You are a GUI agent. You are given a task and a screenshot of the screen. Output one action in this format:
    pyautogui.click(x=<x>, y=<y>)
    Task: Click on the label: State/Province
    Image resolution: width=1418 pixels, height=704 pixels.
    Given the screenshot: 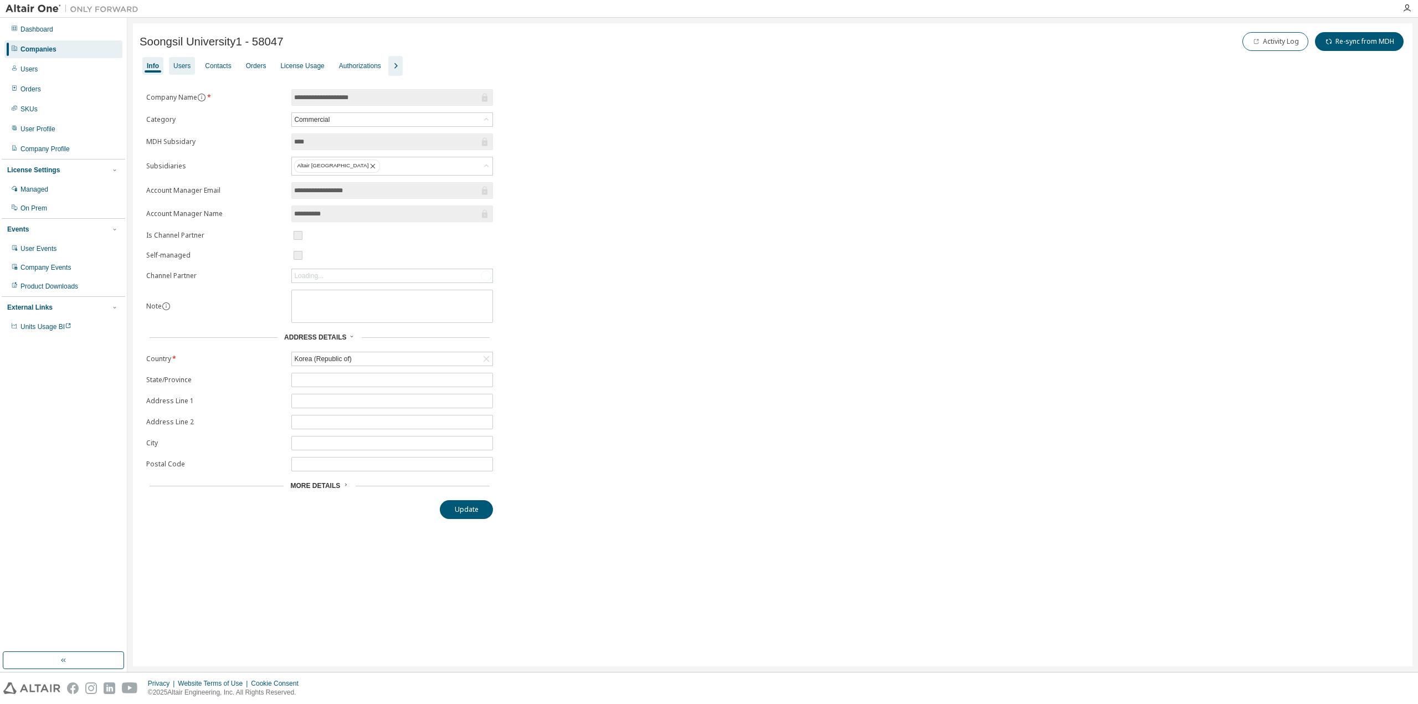 What is the action you would take?
    pyautogui.click(x=215, y=380)
    